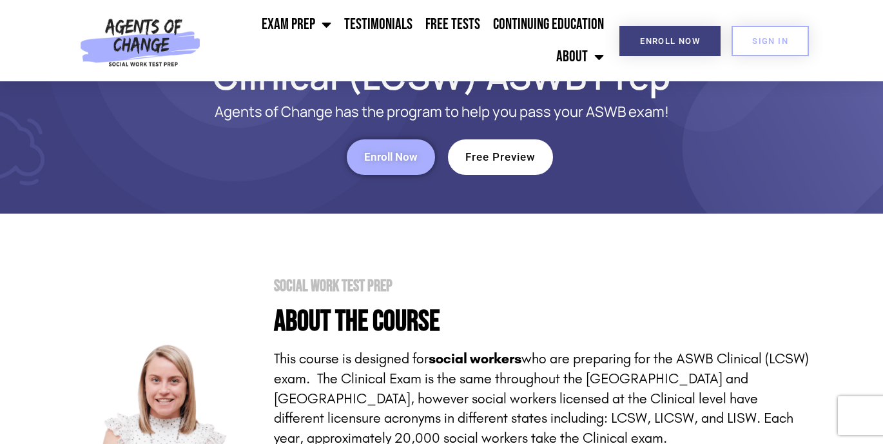 This screenshot has height=444, width=883. Describe the element at coordinates (580, 57) in the screenshot. I see `a: About` at that location.